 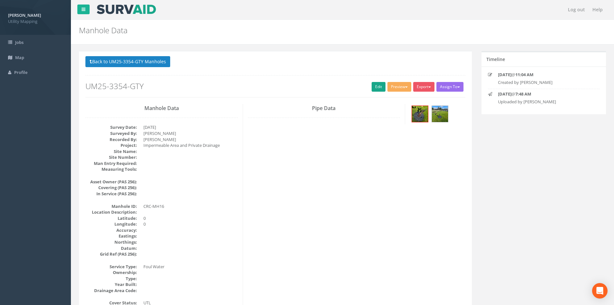 I want to click on dt: Type:, so click(x=111, y=278).